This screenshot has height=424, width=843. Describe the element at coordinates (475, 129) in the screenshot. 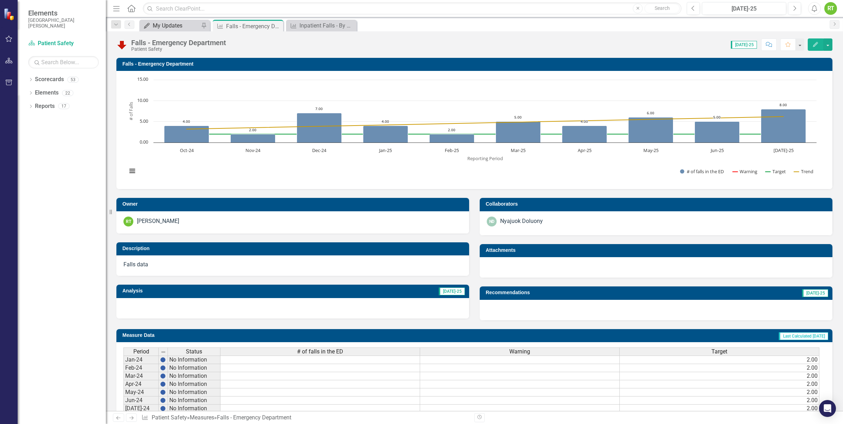

I see `div: Chart. Highcharts interactive chart.` at that location.